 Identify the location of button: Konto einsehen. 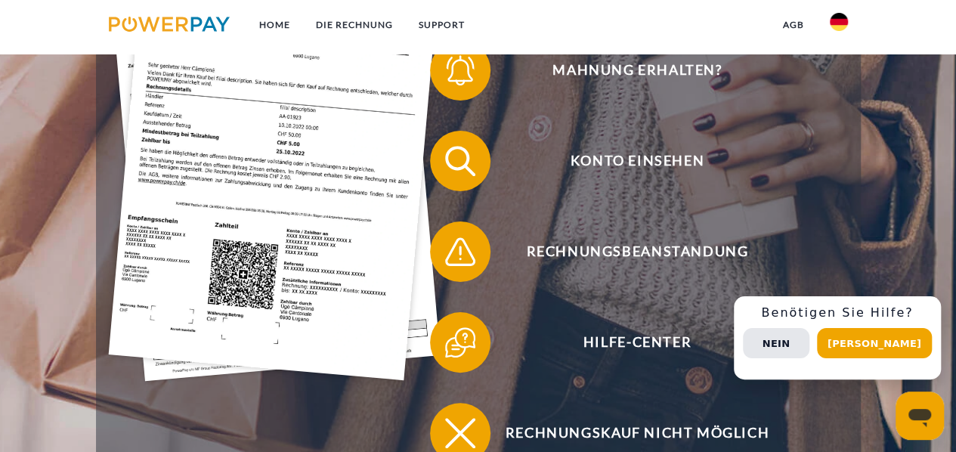
(627, 161).